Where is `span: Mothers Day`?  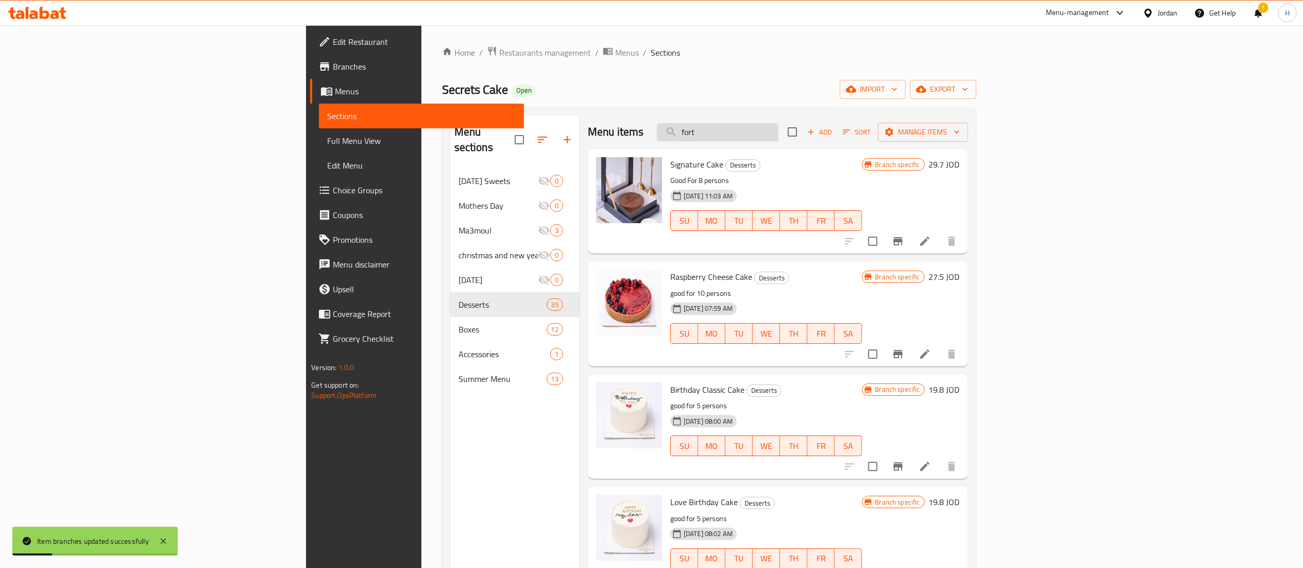 span: Mothers Day is located at coordinates (498, 206).